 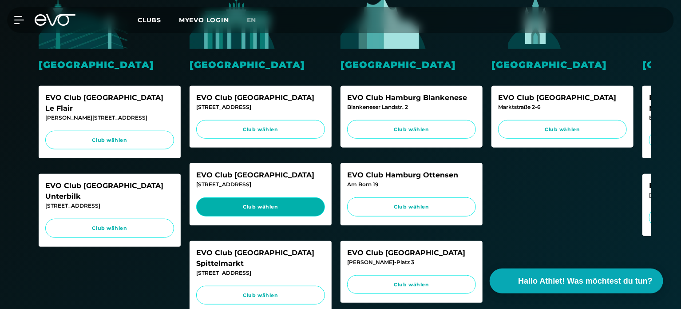 I want to click on span: Clubs, so click(x=149, y=20).